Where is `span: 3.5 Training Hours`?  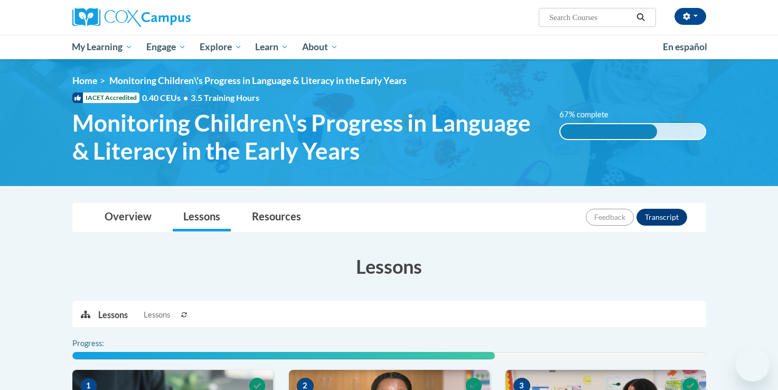 span: 3.5 Training Hours is located at coordinates (225, 97).